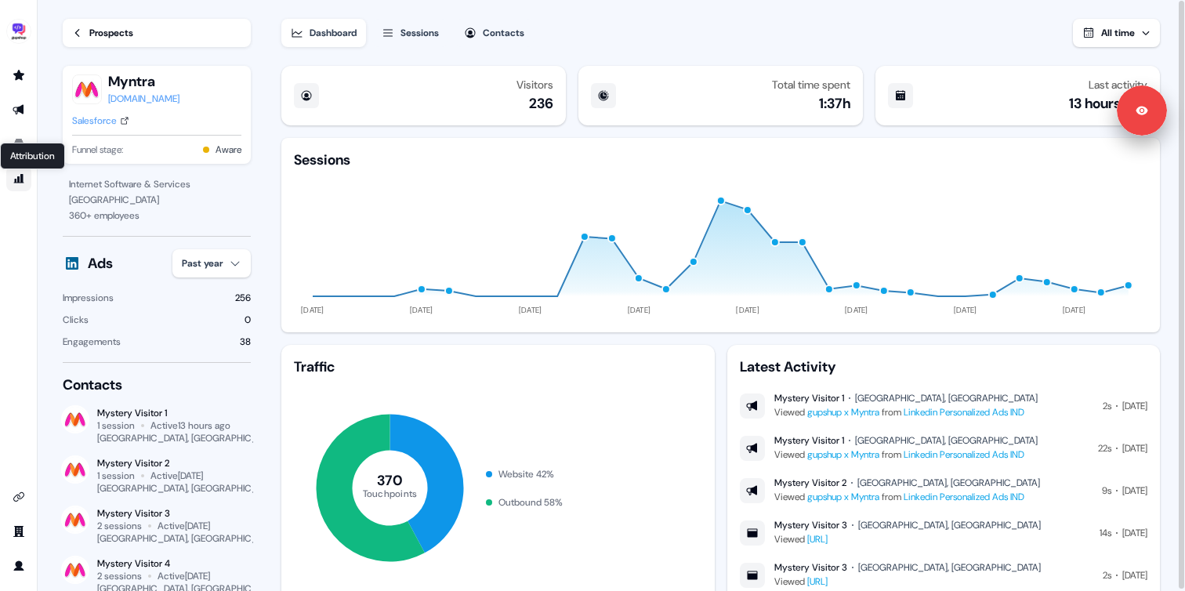 The width and height of the screenshot is (1185, 591). What do you see at coordinates (541, 103) in the screenshot?
I see `div: 236` at bounding box center [541, 103].